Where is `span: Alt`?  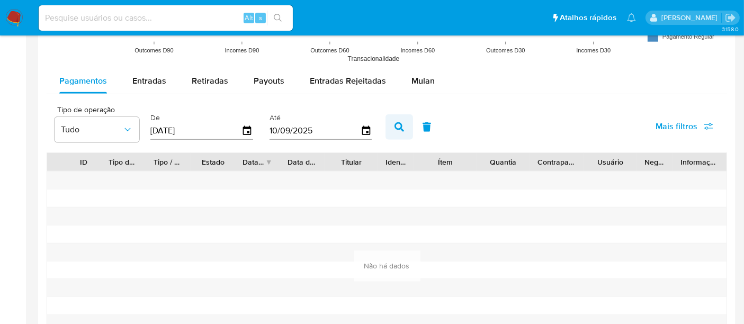 span: Alt is located at coordinates (249, 17).